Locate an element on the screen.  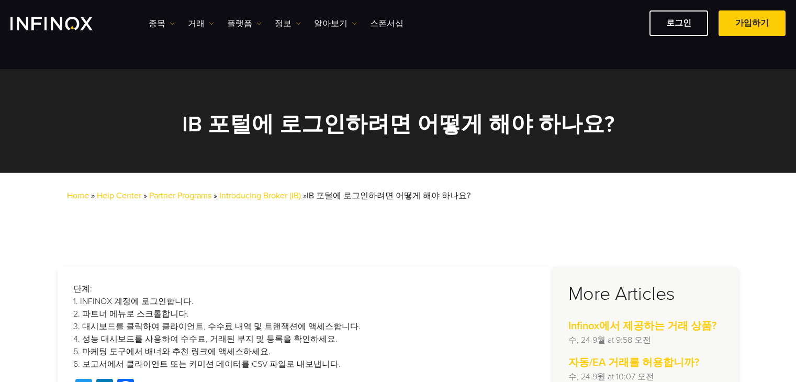
a: 거래 is located at coordinates (201, 24).